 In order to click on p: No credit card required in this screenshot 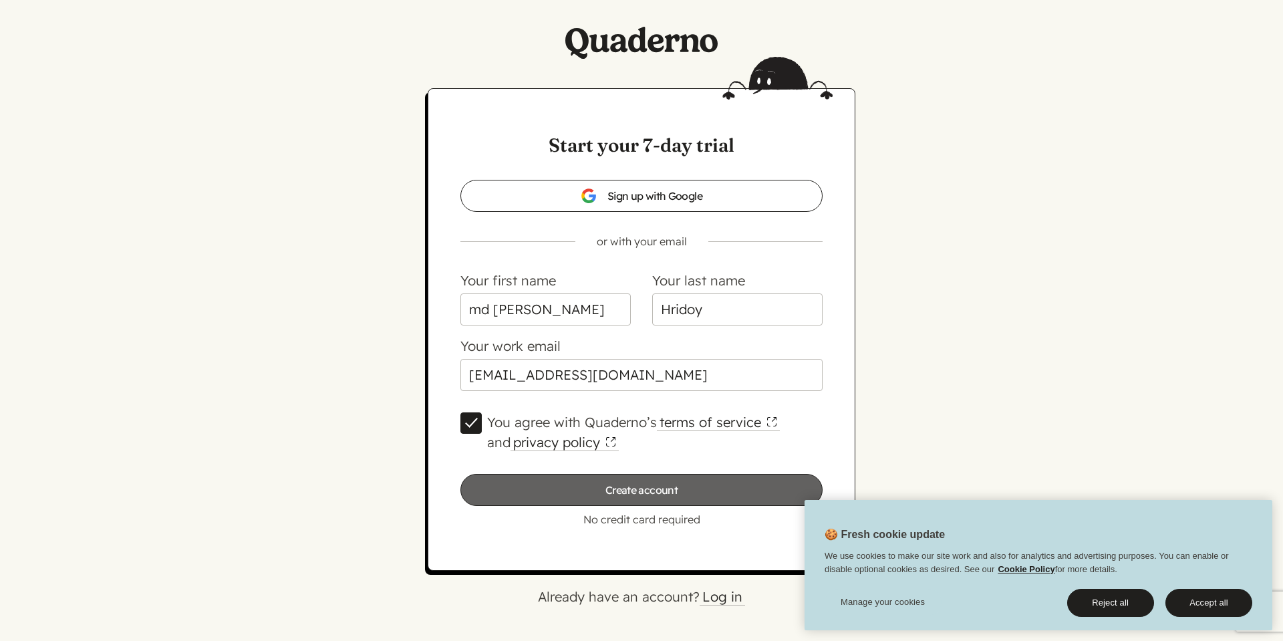, I will do `click(641, 519)`.